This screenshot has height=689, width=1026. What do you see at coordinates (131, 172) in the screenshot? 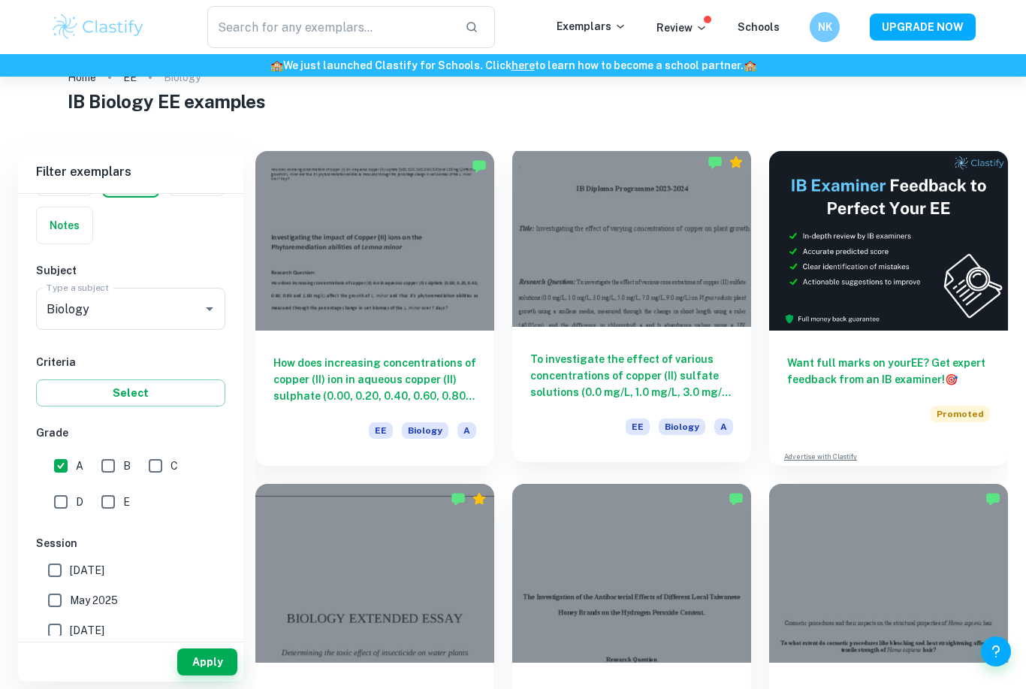
I see `h6: Filter exemplars` at bounding box center [131, 172].